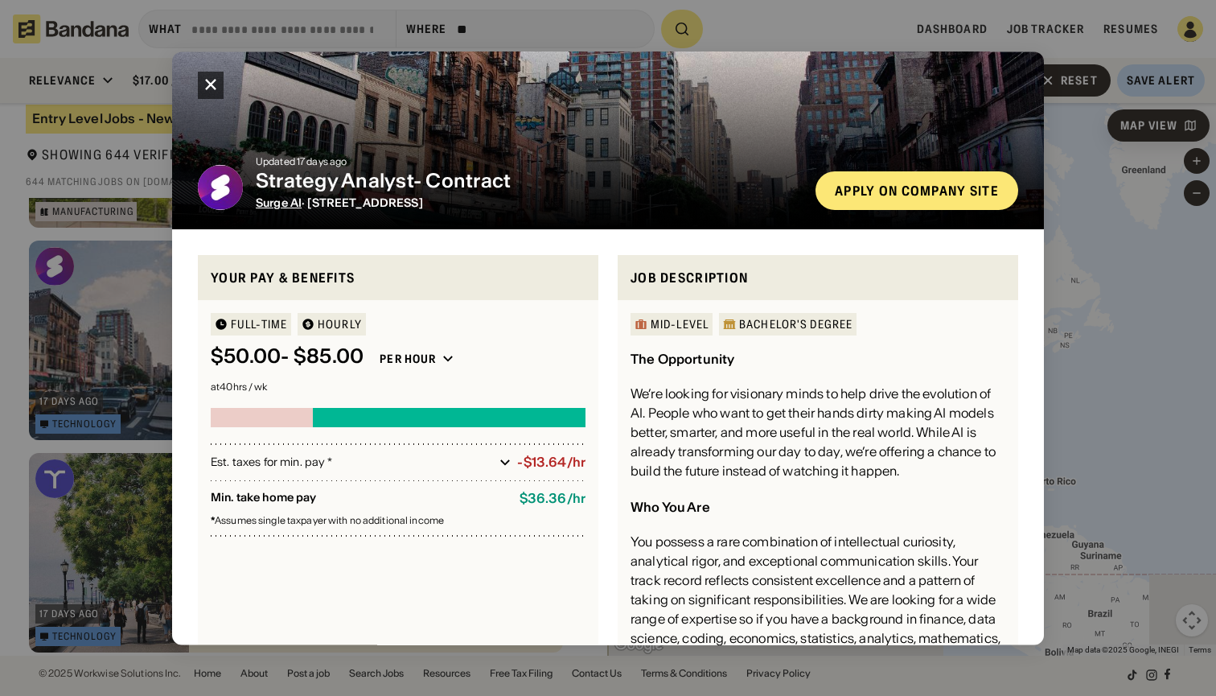 This screenshot has width=1216, height=696. Describe the element at coordinates (682, 360) in the screenshot. I see `div: The Opportunity` at that location.